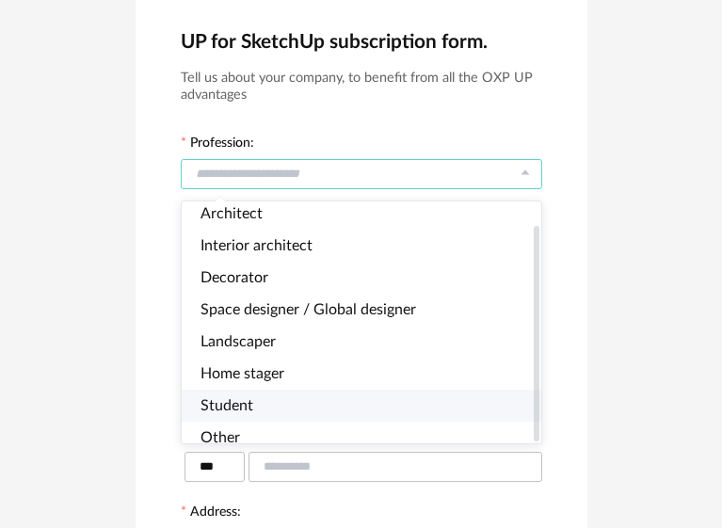 The height and width of the screenshot is (528, 722). What do you see at coordinates (361, 41) in the screenshot?
I see `h2: UP for SketchUp subscription form.` at bounding box center [361, 41].